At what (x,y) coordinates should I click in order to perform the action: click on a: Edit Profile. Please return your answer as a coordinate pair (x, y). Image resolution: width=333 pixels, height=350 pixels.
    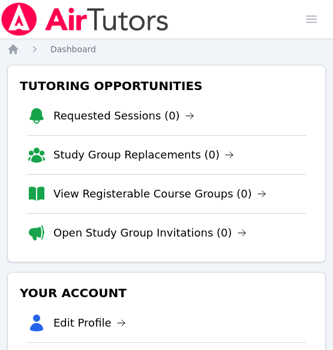
    Looking at the image, I should click on (89, 323).